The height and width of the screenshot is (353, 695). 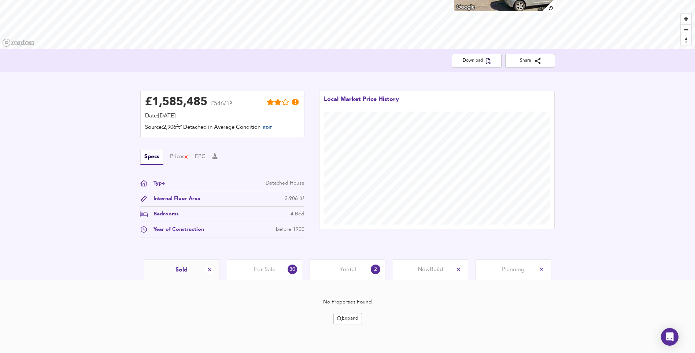 I want to click on span: Rental, so click(x=348, y=269).